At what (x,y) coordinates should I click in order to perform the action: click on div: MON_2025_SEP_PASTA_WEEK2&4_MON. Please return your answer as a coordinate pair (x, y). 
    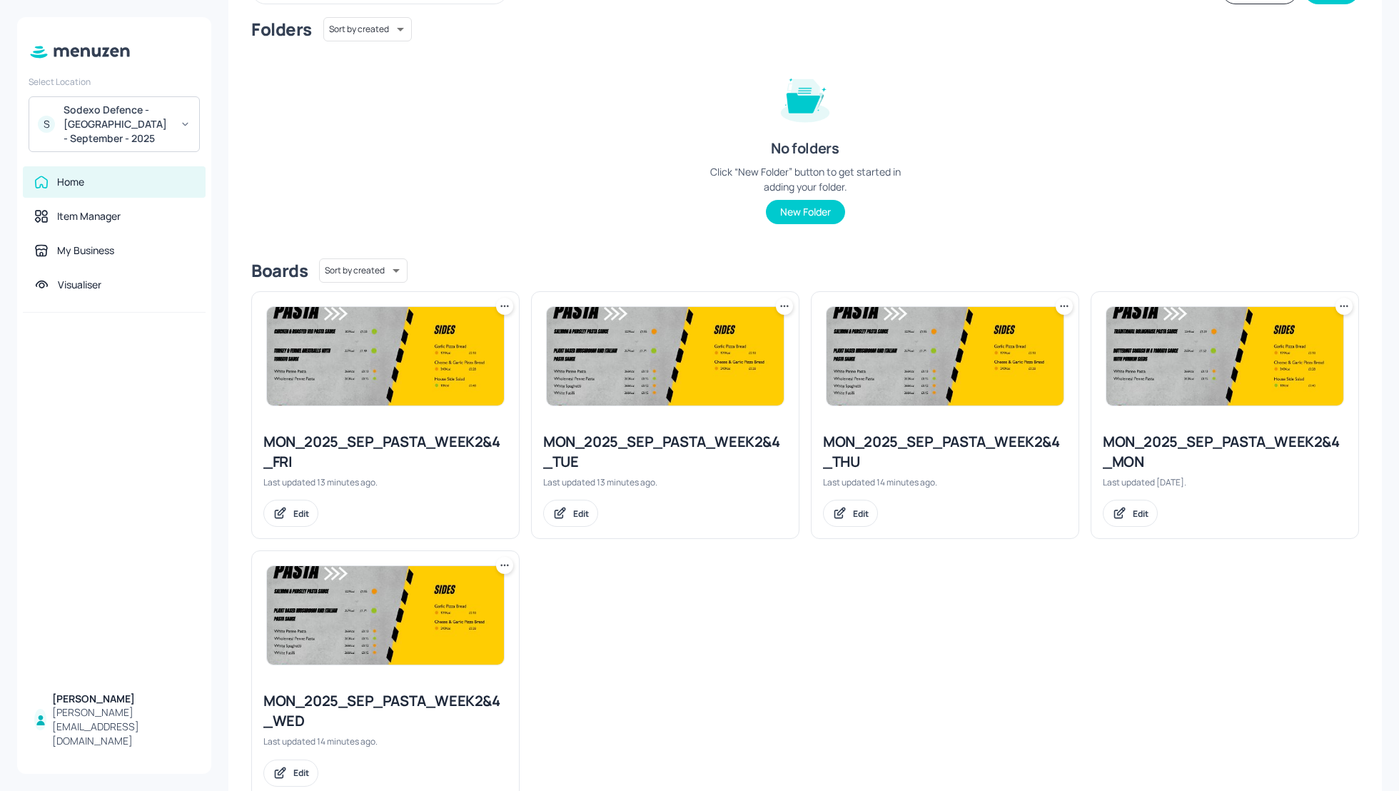
    Looking at the image, I should click on (1225, 452).